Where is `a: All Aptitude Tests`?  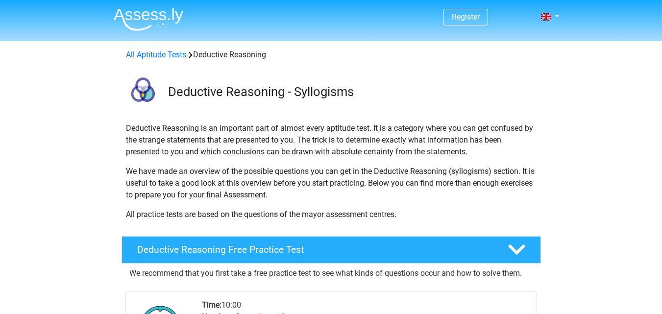
a: All Aptitude Tests is located at coordinates (156, 54).